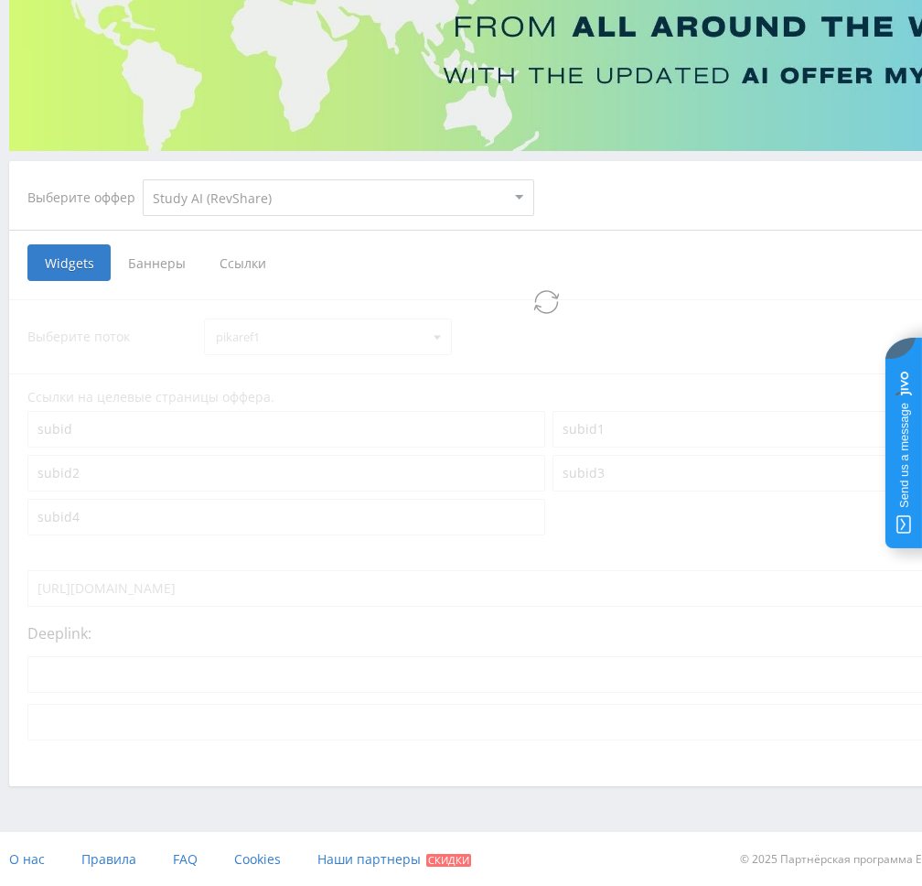  I want to click on span: Cookies, so click(257, 858).